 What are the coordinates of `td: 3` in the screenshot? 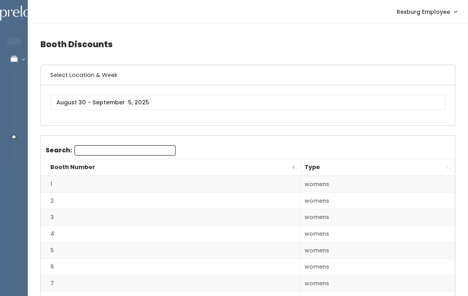 It's located at (171, 217).